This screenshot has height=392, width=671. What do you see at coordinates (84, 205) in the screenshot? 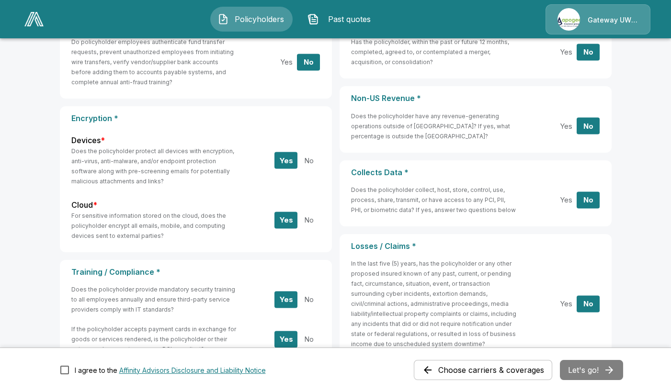
I see `label: Cloud` at bounding box center [84, 205].